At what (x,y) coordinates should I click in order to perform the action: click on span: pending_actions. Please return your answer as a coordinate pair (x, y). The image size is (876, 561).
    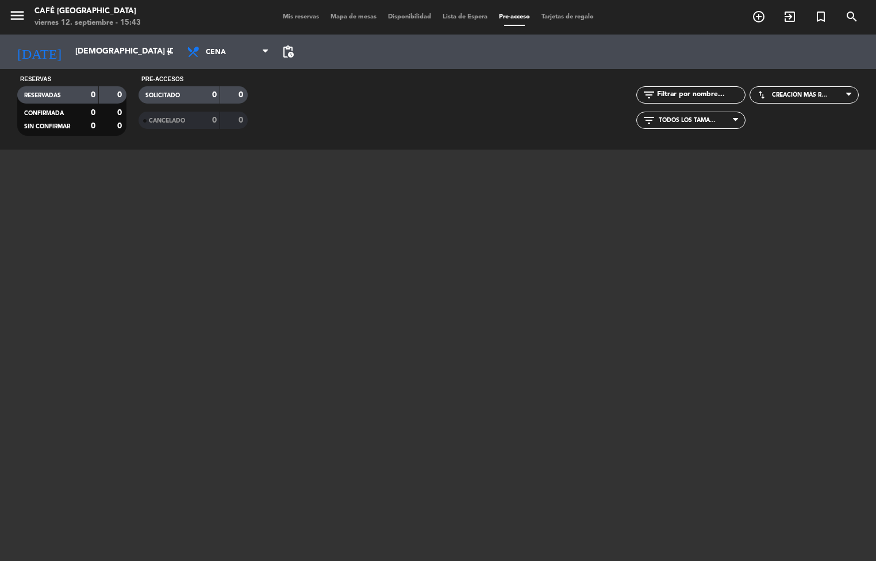
    Looking at the image, I should click on (288, 52).